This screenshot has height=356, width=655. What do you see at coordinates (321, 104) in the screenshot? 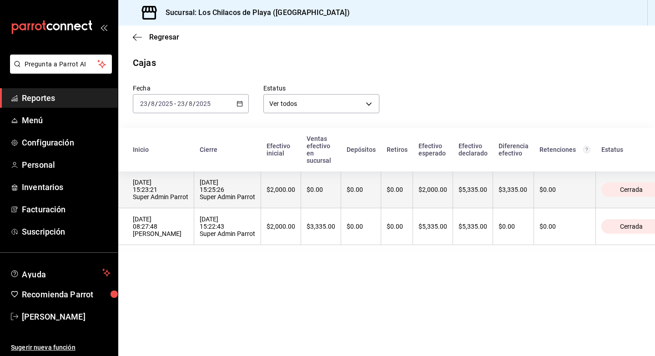
I see `div: Ver todos` at bounding box center [321, 104].